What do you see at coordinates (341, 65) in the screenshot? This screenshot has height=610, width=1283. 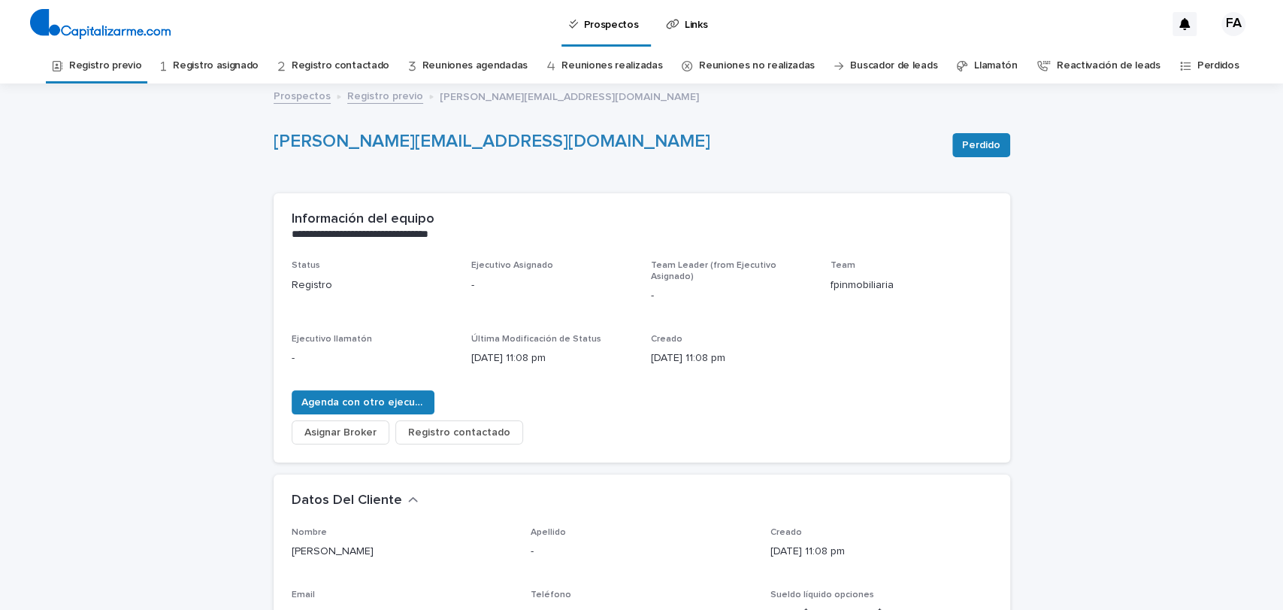 I see `a: Registro contactado` at bounding box center [341, 65].